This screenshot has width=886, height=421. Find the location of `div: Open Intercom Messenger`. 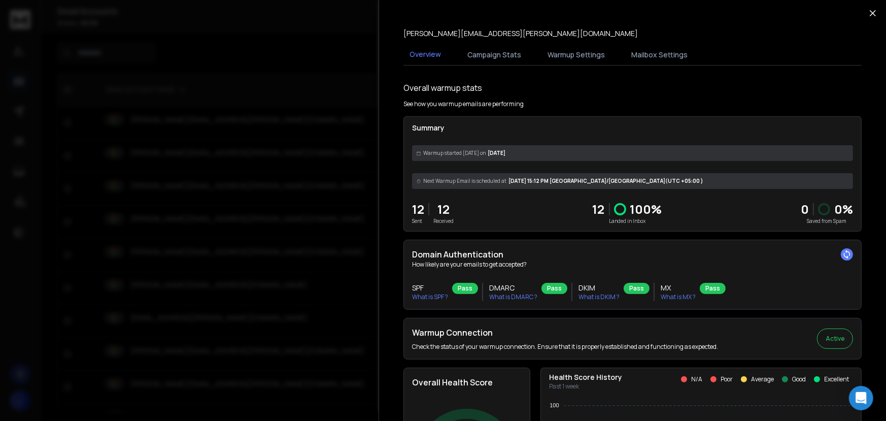

div: Open Intercom Messenger is located at coordinates (861, 398).